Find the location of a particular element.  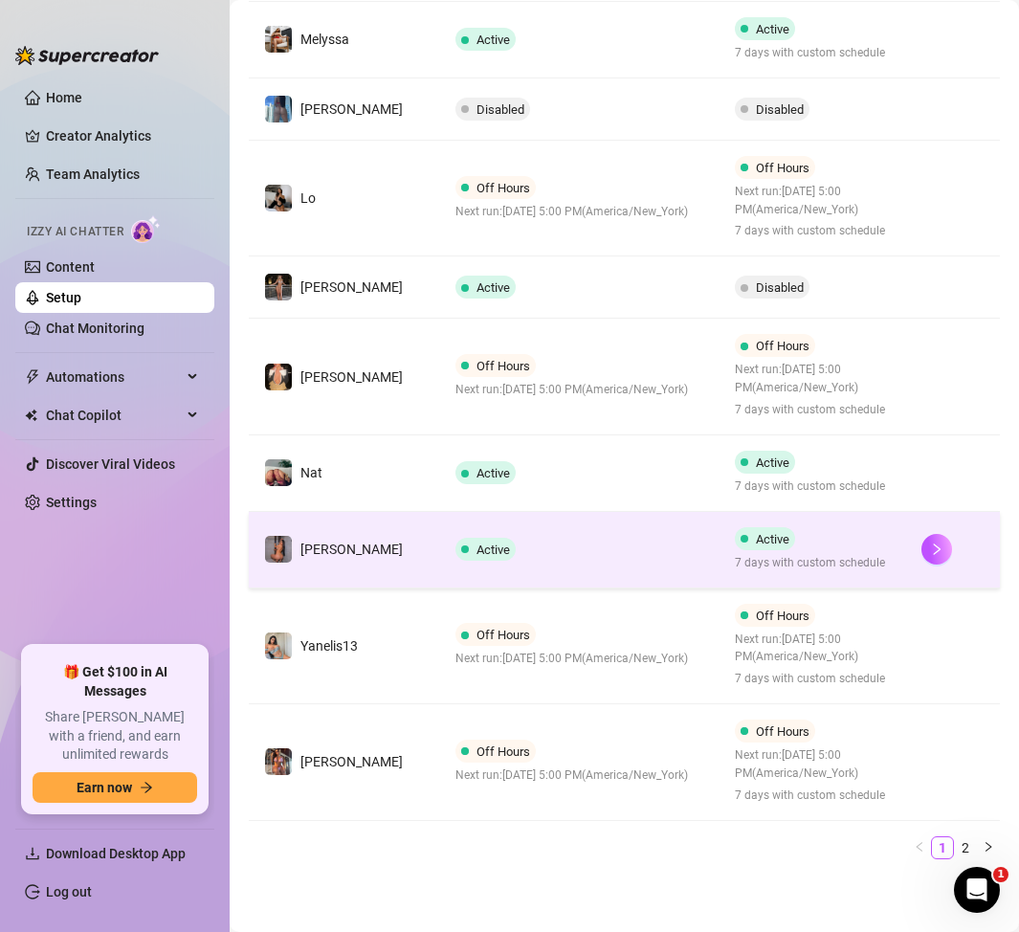

img: Yanelis13 is located at coordinates (278, 646).